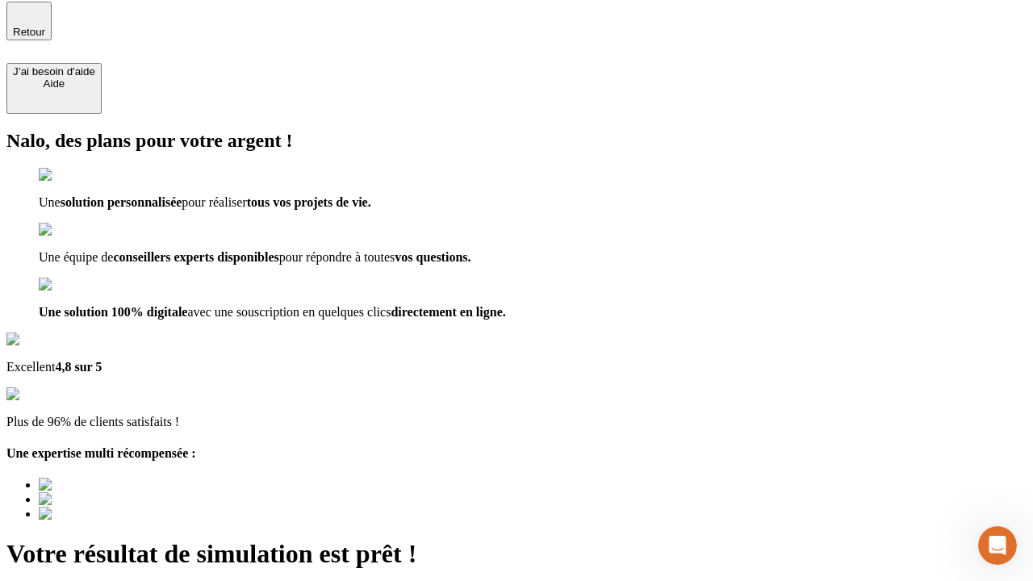 Image resolution: width=1033 pixels, height=581 pixels. Describe the element at coordinates (195, 257) in the screenshot. I see `span: conseillers experts disponibles` at that location.